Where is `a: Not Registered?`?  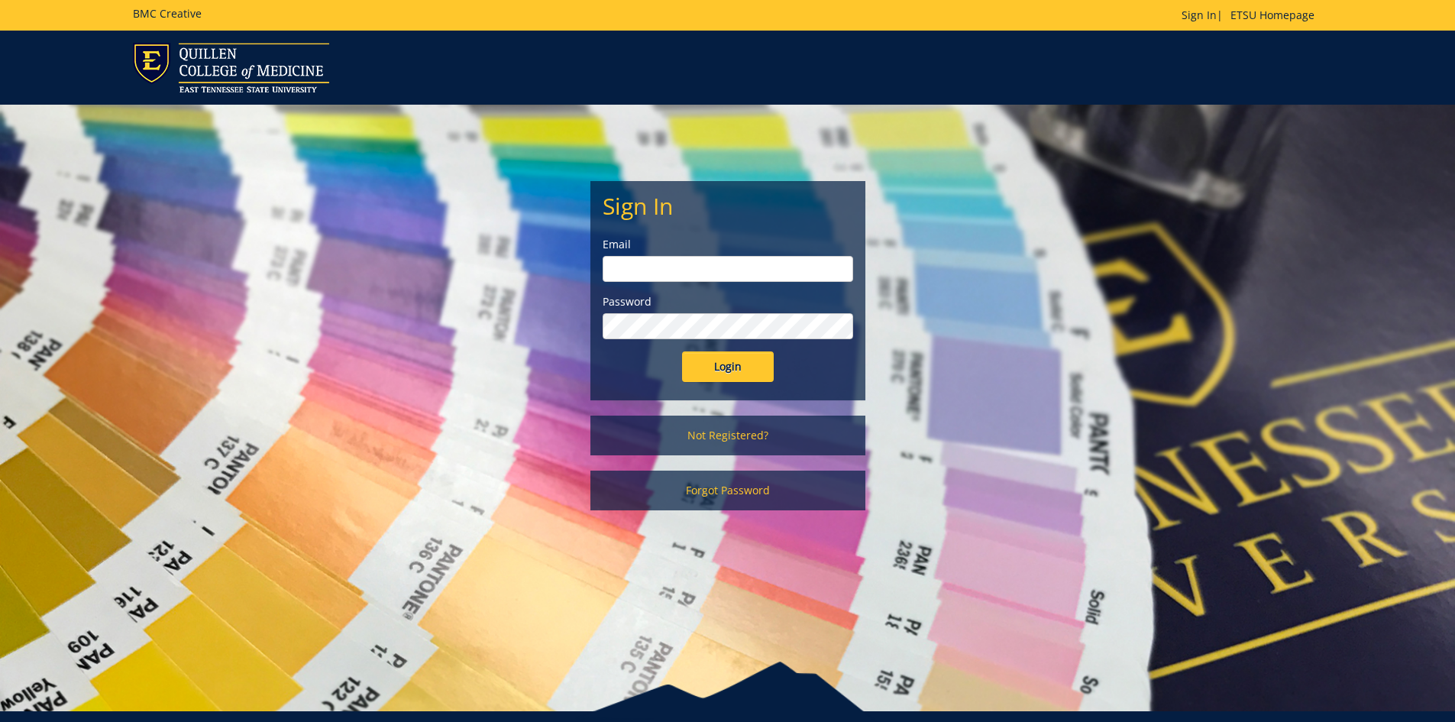
a: Not Registered? is located at coordinates (728, 435).